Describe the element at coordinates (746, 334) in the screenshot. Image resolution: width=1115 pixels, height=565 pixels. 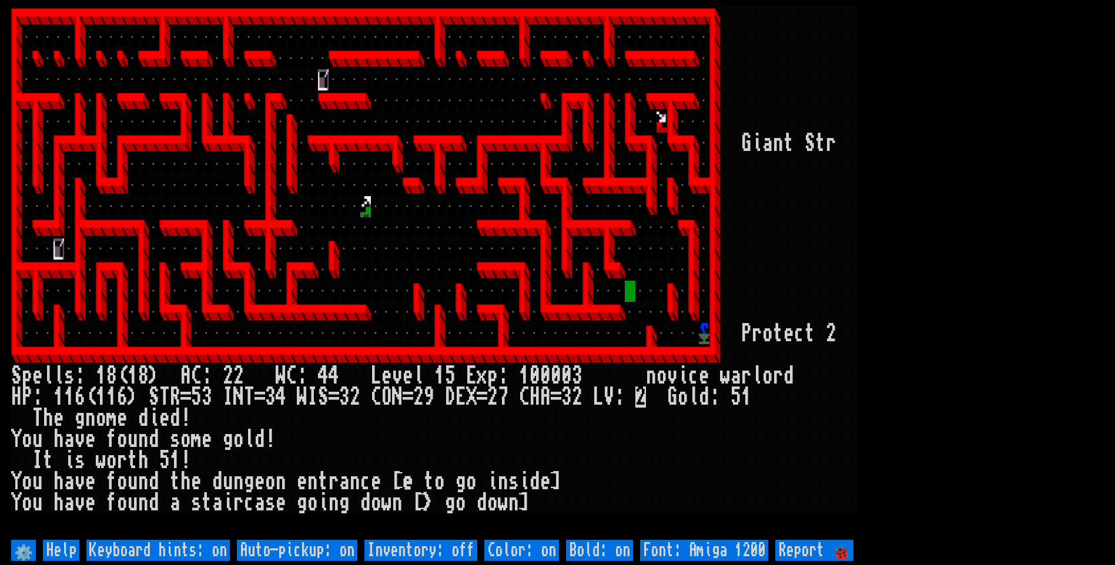
I see `div: P` at that location.